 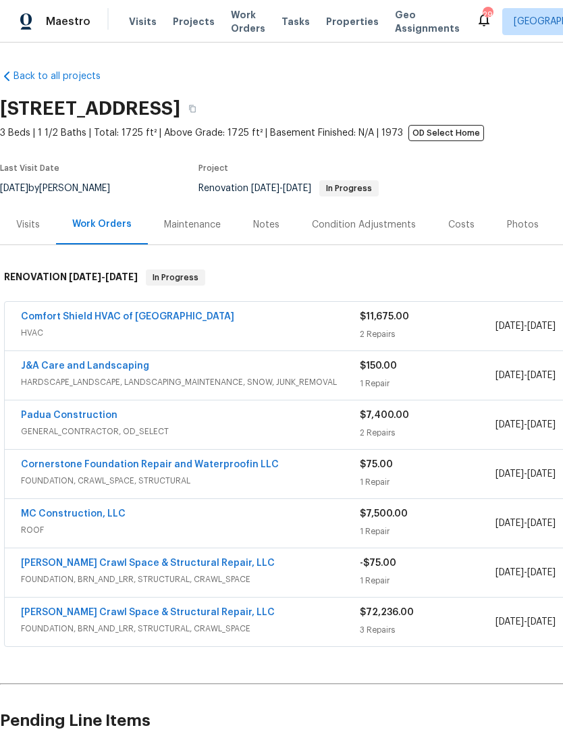 What do you see at coordinates (288, 188) in the screenshot?
I see `span: Renovation` at bounding box center [288, 188].